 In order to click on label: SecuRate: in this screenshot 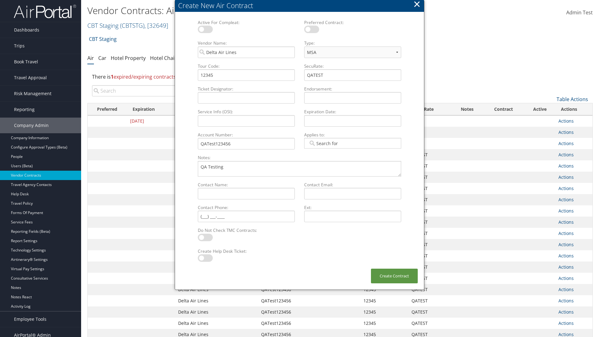, I will do `click(352, 66)`.